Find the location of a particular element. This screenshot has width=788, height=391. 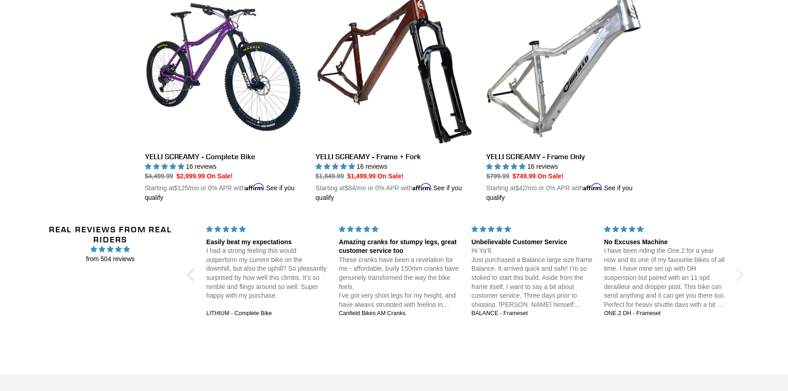

div: Canfield Bikes AM Cranks is located at coordinates (400, 314).